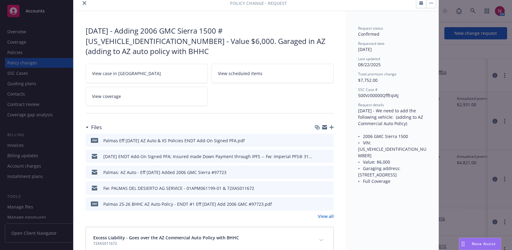 This screenshot has height=250, width=512. What do you see at coordinates (166, 237) in the screenshot?
I see `span: Excess Liability - Goes over the AZ Commercial Auto Policy with BHHC` at bounding box center [166, 237].